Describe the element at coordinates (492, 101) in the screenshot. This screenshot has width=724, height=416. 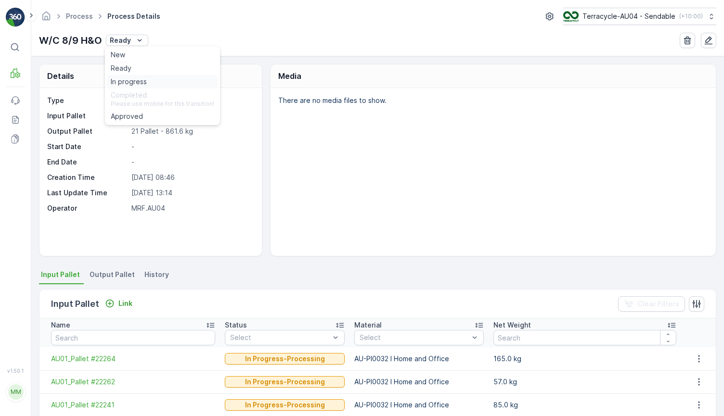
I see `p: There are no media files to show.` at that location.